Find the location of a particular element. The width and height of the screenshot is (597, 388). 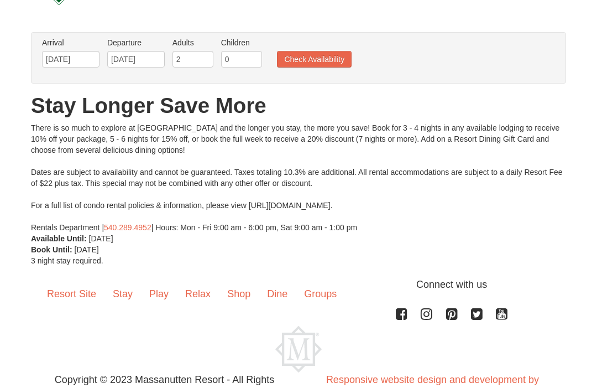

strong: Book Until: is located at coordinates (51, 250).